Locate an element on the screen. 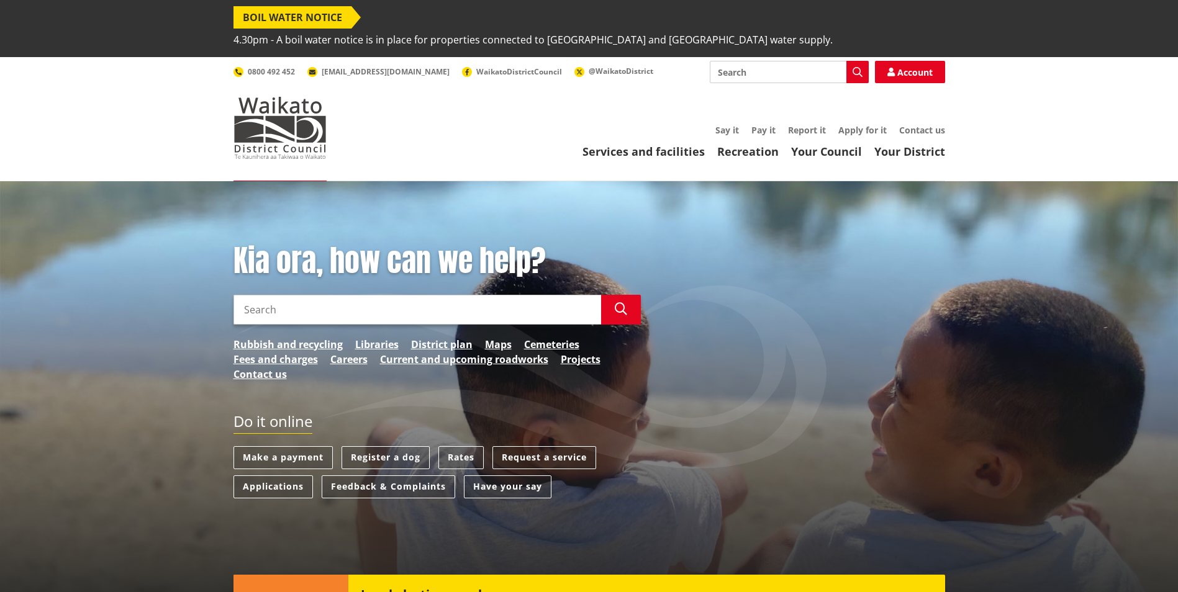 The width and height of the screenshot is (1178, 592). span: @WaikatoDistrict is located at coordinates (621, 71).